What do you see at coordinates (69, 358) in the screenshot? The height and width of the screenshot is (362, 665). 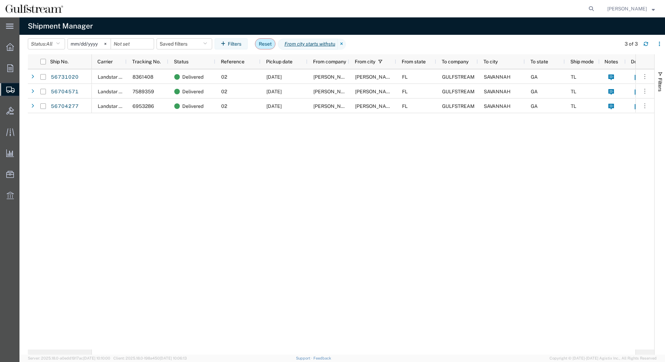 I see `span: Server: 2025.18.0-a0edd1917ac` at bounding box center [69, 358].